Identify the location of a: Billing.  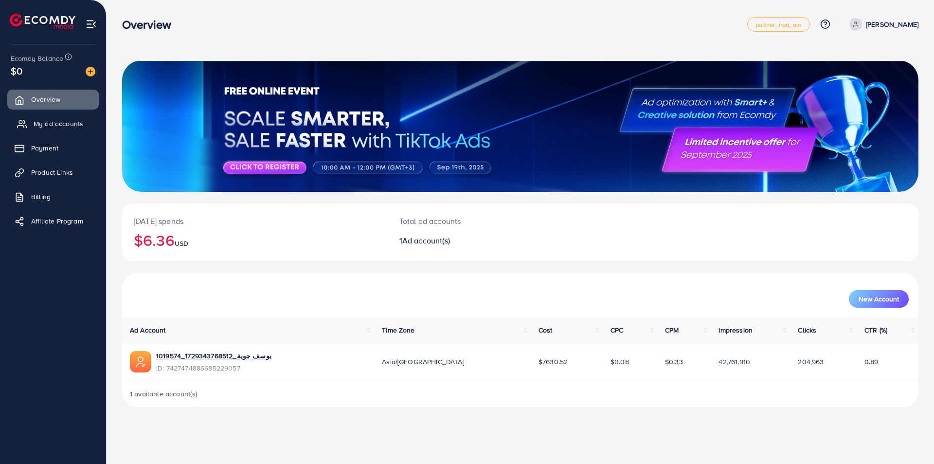
(53, 197).